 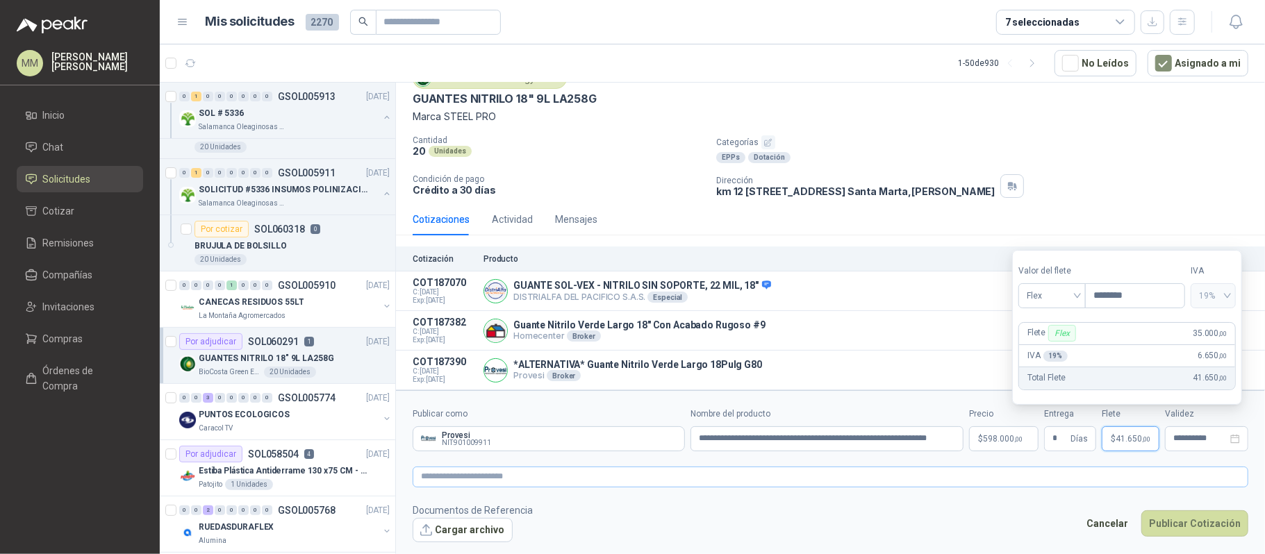 I want to click on p: Alumina, so click(x=213, y=541).